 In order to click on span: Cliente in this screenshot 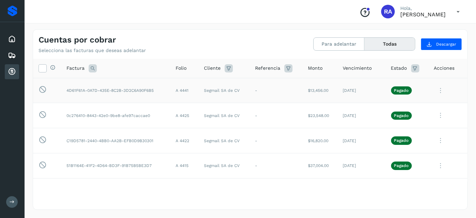, I will do `click(212, 68)`.